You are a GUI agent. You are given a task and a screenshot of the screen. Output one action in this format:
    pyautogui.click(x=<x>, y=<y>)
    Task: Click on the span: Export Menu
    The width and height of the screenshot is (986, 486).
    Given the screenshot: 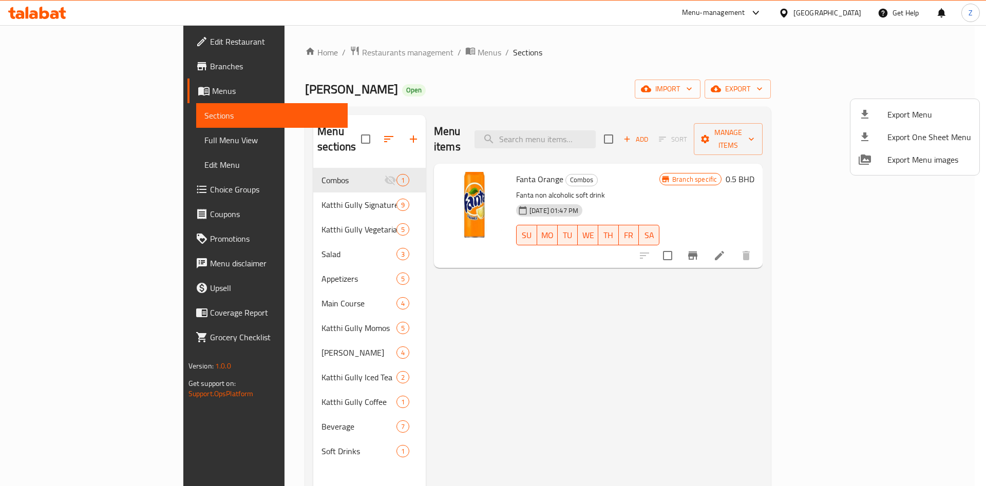 What is the action you would take?
    pyautogui.click(x=929, y=114)
    